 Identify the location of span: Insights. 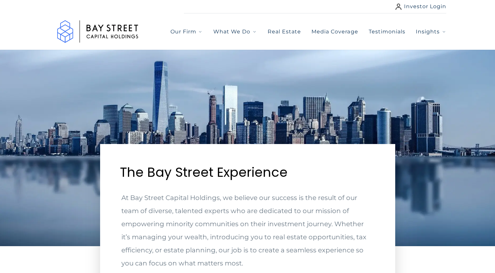
(427, 32).